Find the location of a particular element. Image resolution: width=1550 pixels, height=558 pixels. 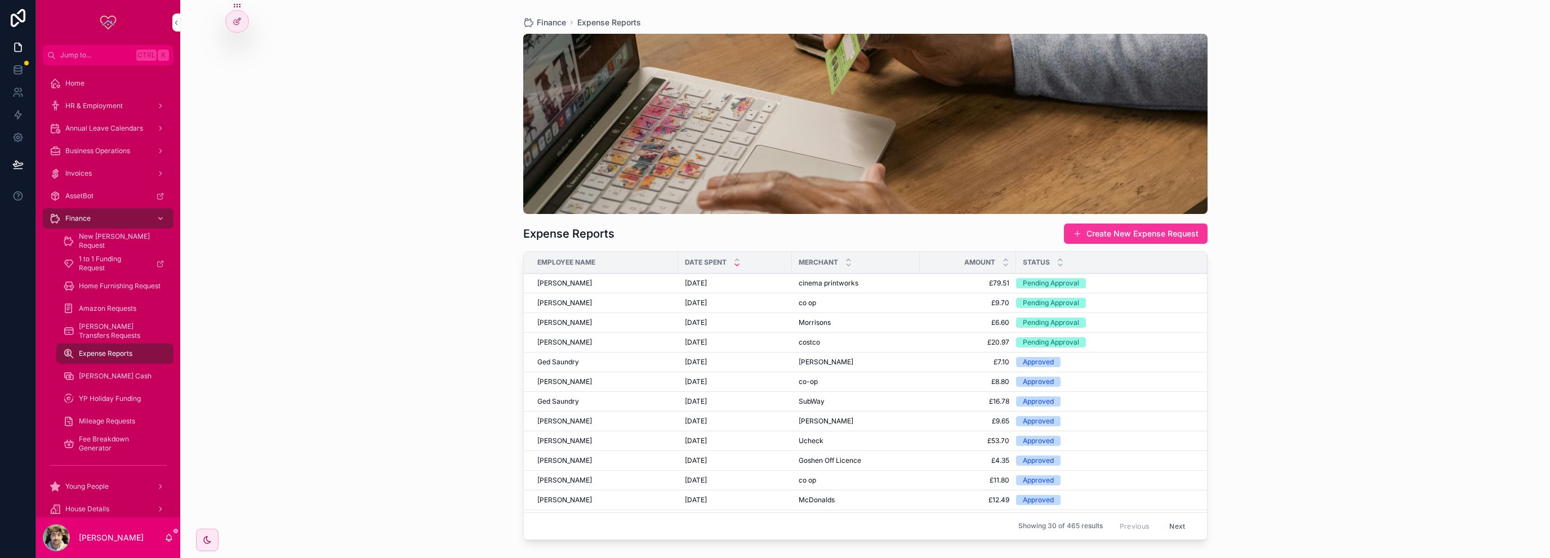

span: House Details is located at coordinates (87, 509).